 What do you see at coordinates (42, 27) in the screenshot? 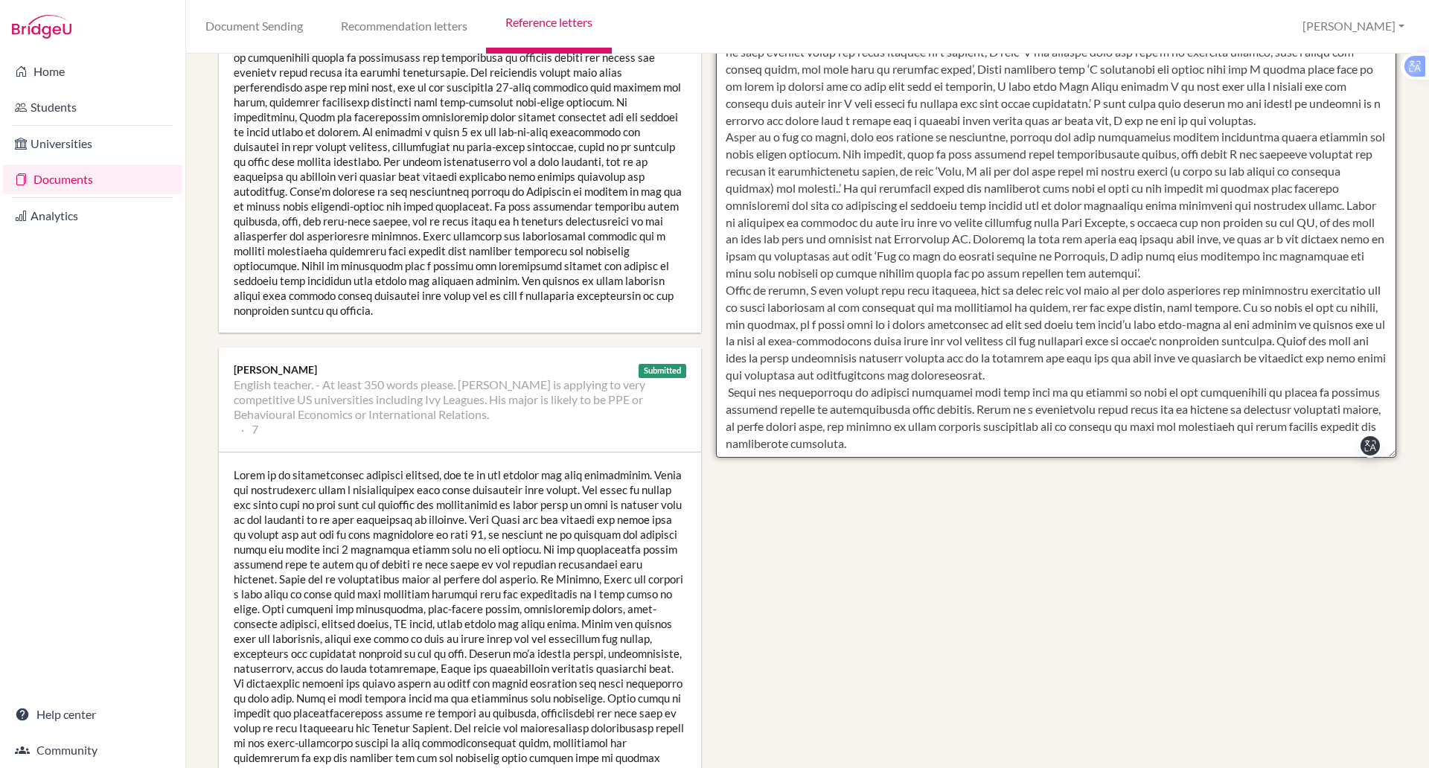
I see `img: Bridge-U` at bounding box center [42, 27].